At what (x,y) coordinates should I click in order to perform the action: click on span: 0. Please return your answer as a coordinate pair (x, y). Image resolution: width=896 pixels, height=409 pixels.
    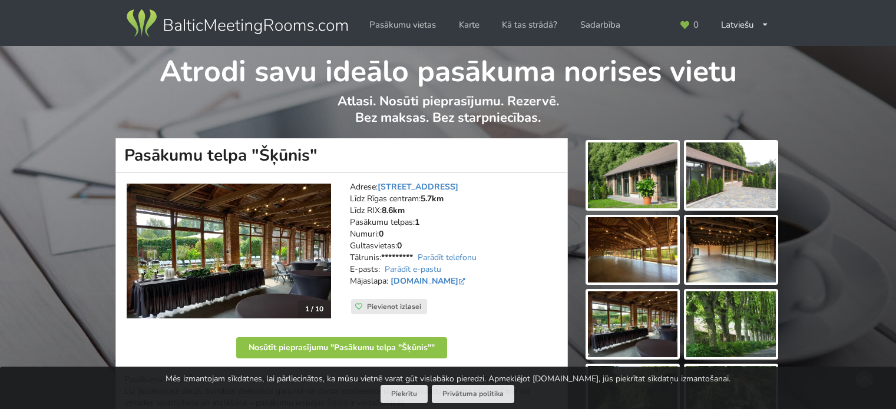
    Looking at the image, I should click on (696, 25).